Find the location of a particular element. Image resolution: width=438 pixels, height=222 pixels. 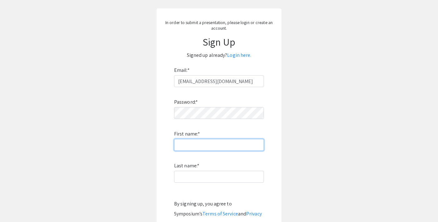

a: Terms of Service is located at coordinates (220, 213).